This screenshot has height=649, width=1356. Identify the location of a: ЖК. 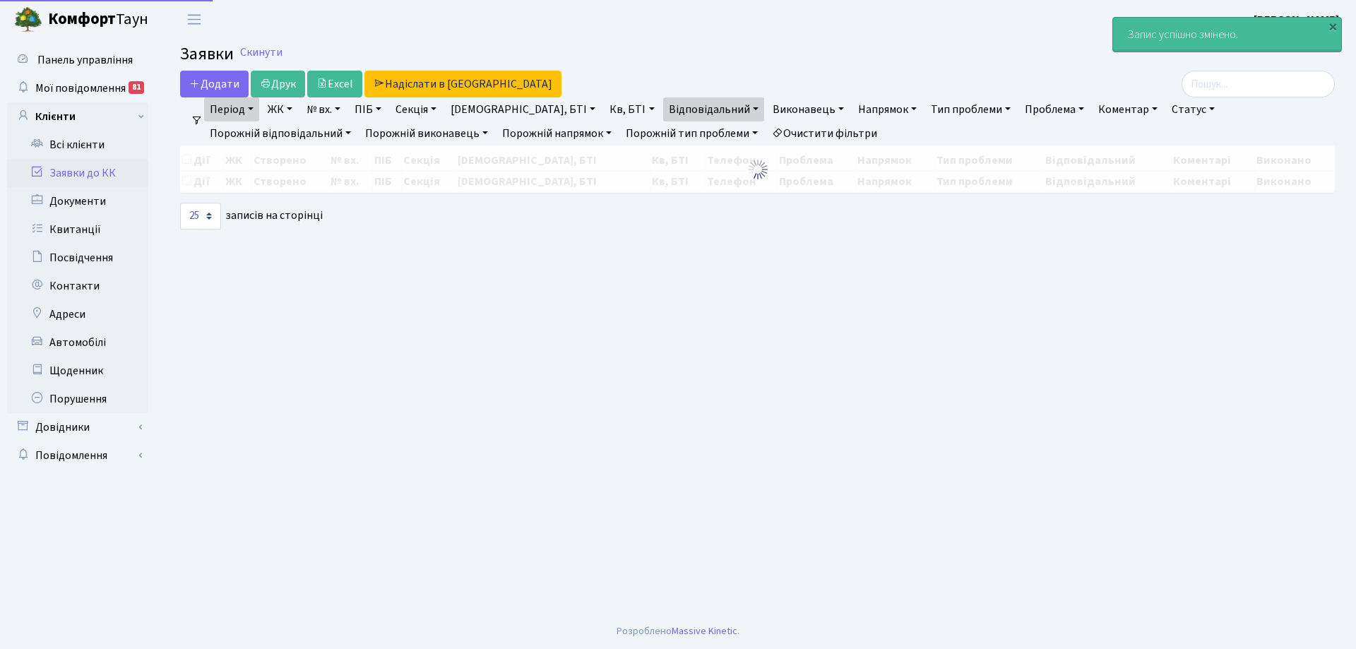
(280, 109).